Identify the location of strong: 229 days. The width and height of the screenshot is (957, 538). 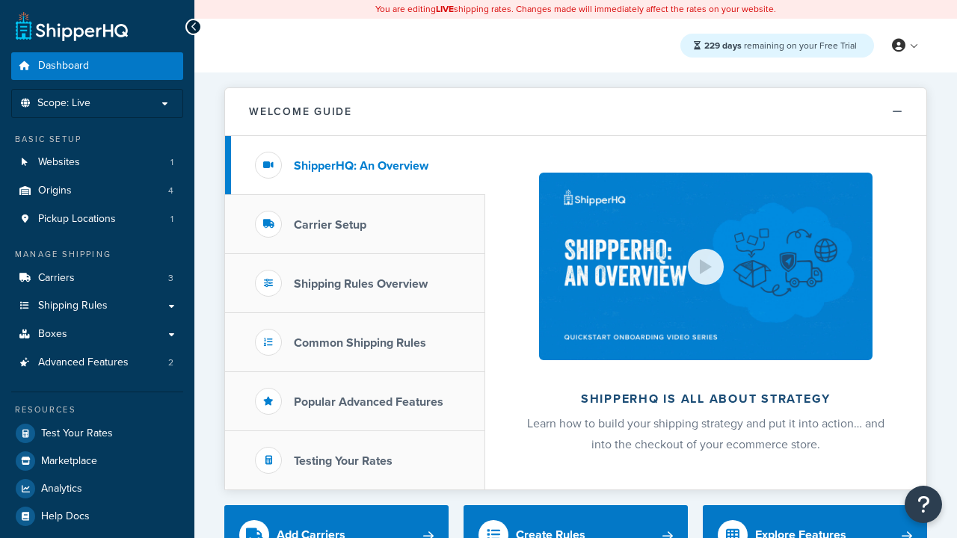
(723, 46).